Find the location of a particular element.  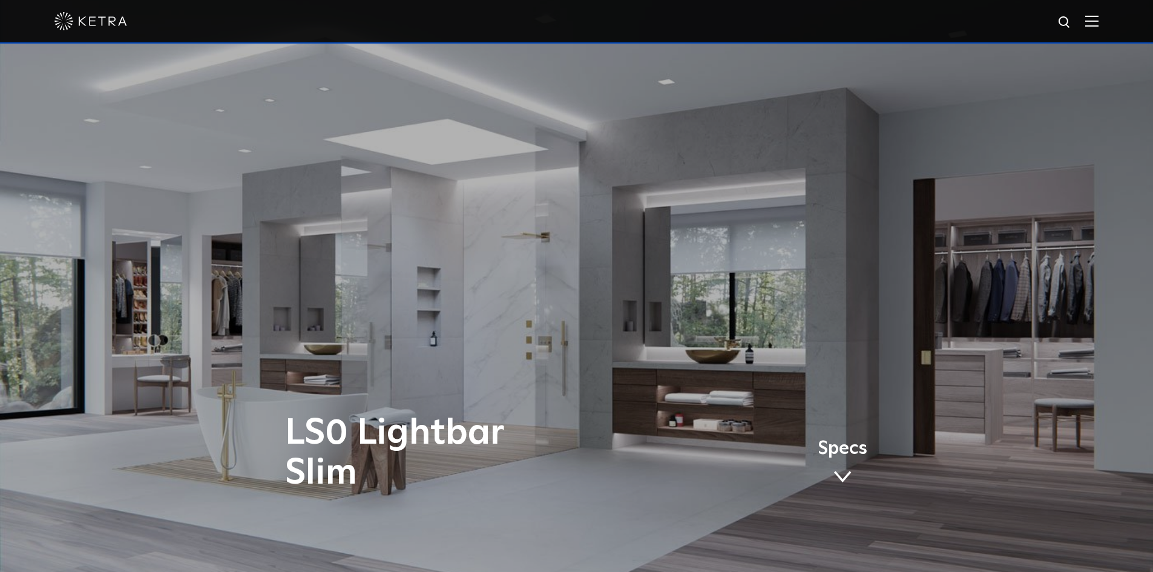

img: Hamburger%20Nav.svg is located at coordinates (1092, 21).